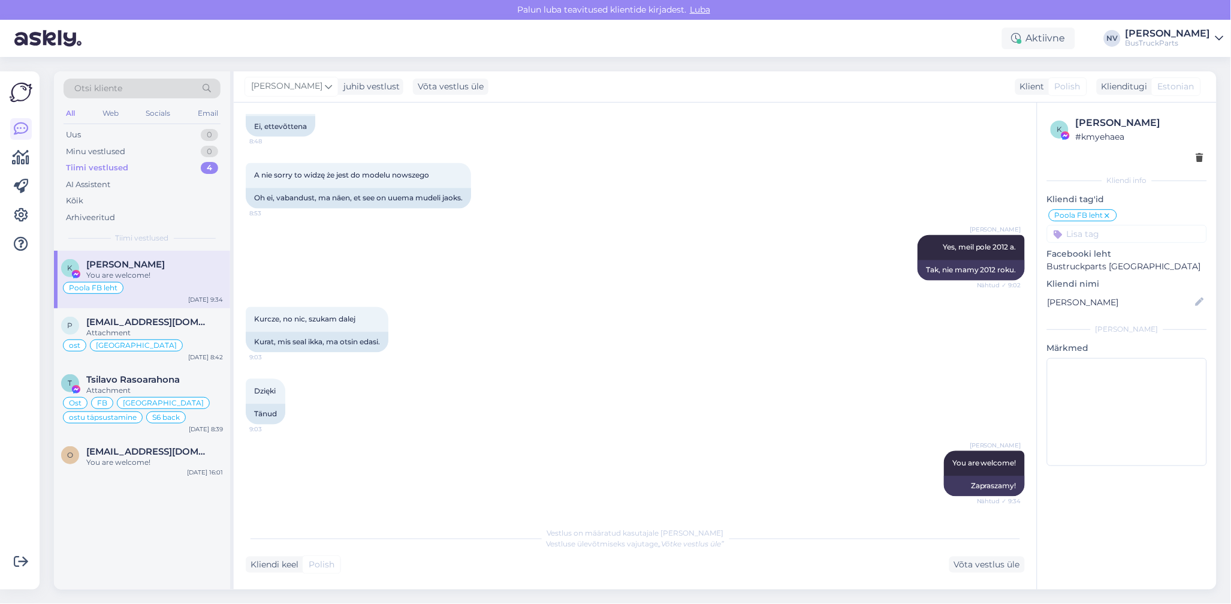 The width and height of the screenshot is (1231, 604). I want to click on div: Kõik, so click(74, 201).